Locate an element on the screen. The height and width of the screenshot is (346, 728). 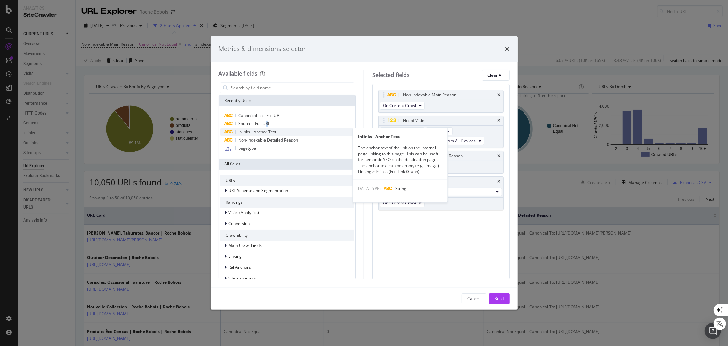
div: No. of VisitstimesOn Current CrawlOrganicFrom All Organic SourcesFrom All Devices is located at coordinates (441, 131).